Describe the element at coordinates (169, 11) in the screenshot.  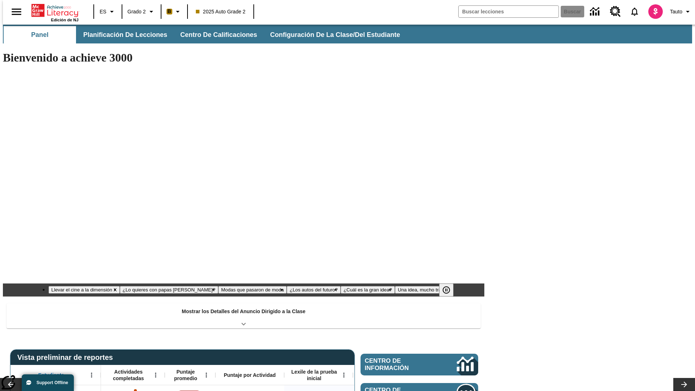
I see `span: B` at that location.